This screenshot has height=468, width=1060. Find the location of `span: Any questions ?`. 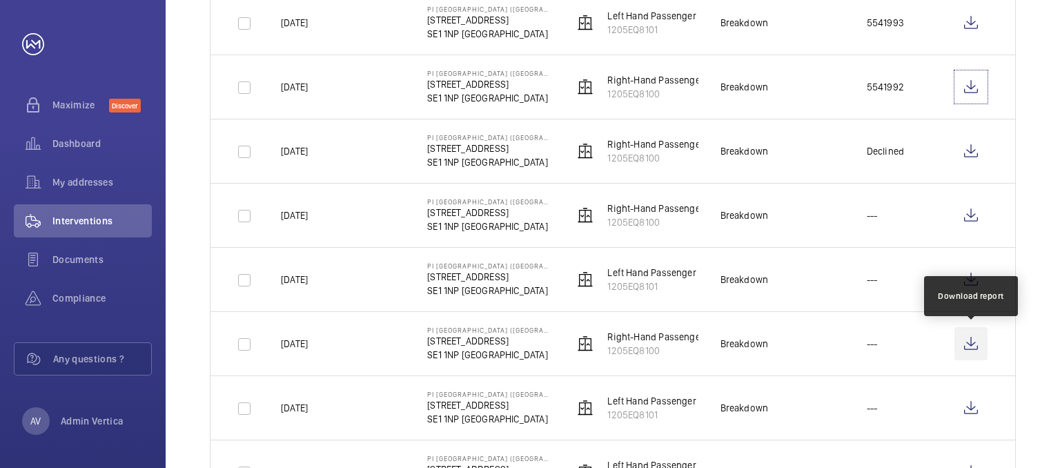

span: Any questions ? is located at coordinates (102, 359).